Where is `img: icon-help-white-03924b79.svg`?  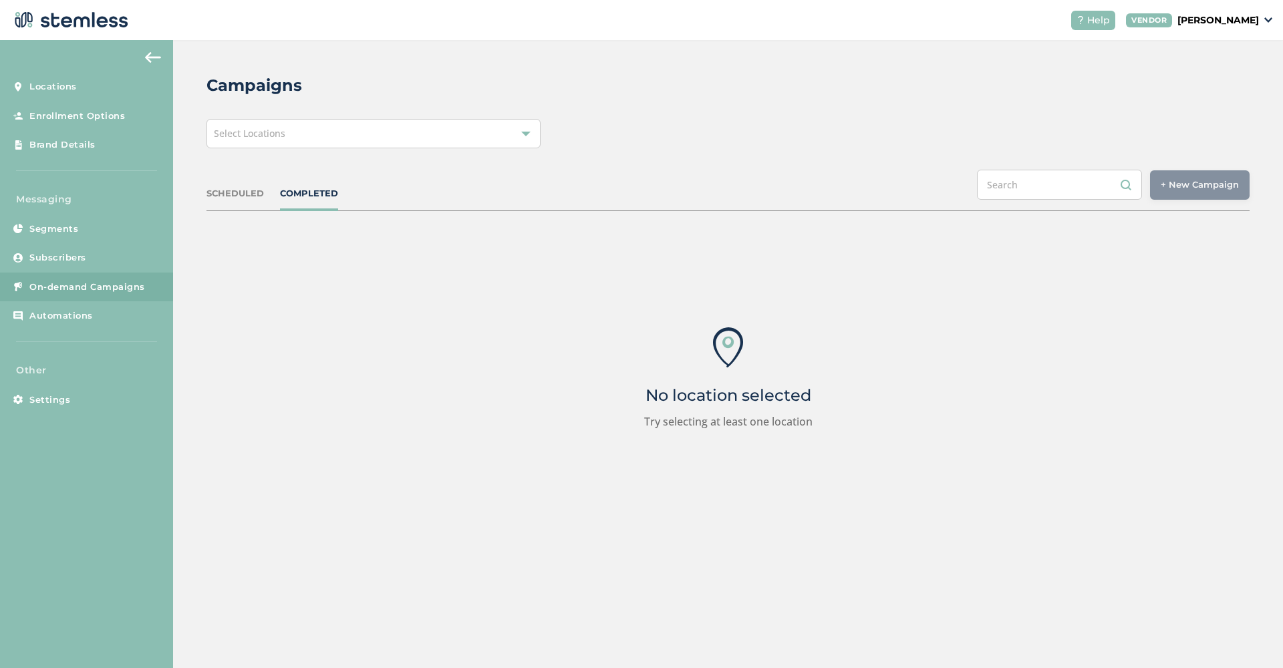
img: icon-help-white-03924b79.svg is located at coordinates (1081, 20).